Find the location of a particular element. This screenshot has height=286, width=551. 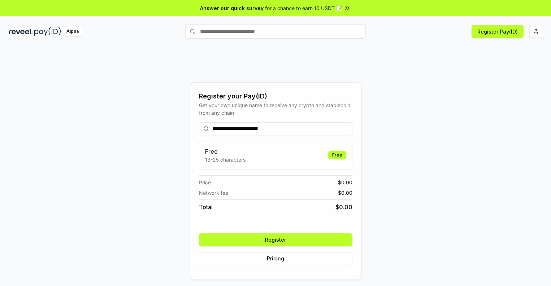

h3: Free is located at coordinates (225, 152).